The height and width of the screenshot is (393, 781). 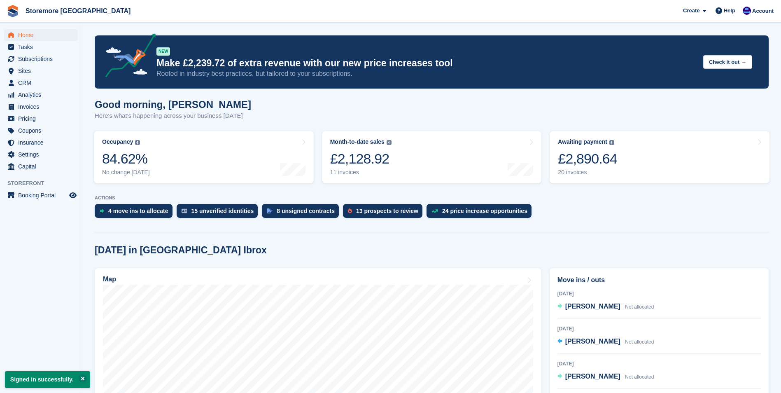 I want to click on span: Home, so click(x=43, y=35).